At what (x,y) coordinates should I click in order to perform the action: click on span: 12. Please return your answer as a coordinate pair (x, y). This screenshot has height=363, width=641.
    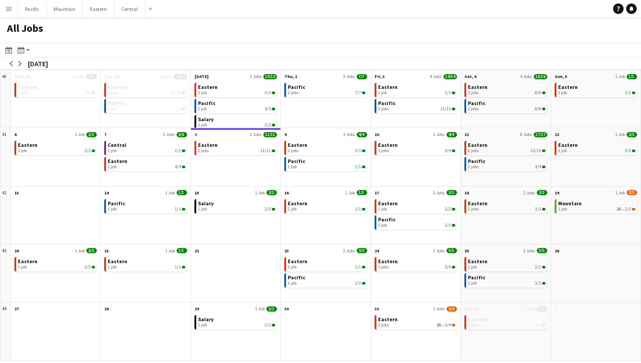
    Looking at the image, I should click on (557, 134).